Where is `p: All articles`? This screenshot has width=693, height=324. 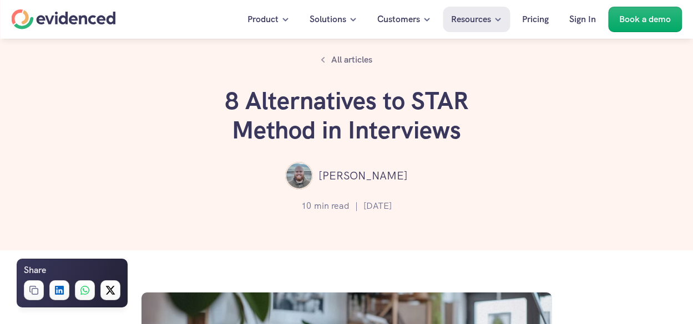 p: All articles is located at coordinates (352, 60).